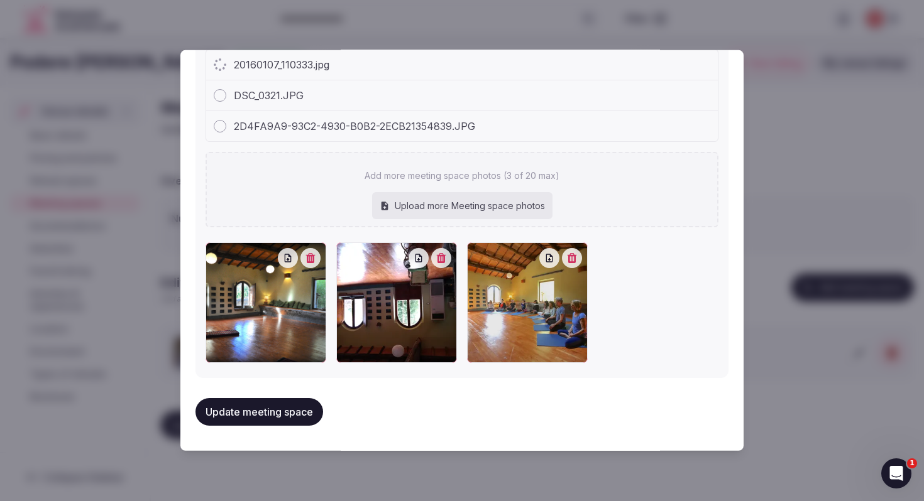  Describe the element at coordinates (354, 126) in the screenshot. I see `span: 2D4FA9A9-93C2-4930-B0B2-2ECB21354839.JPG` at that location.